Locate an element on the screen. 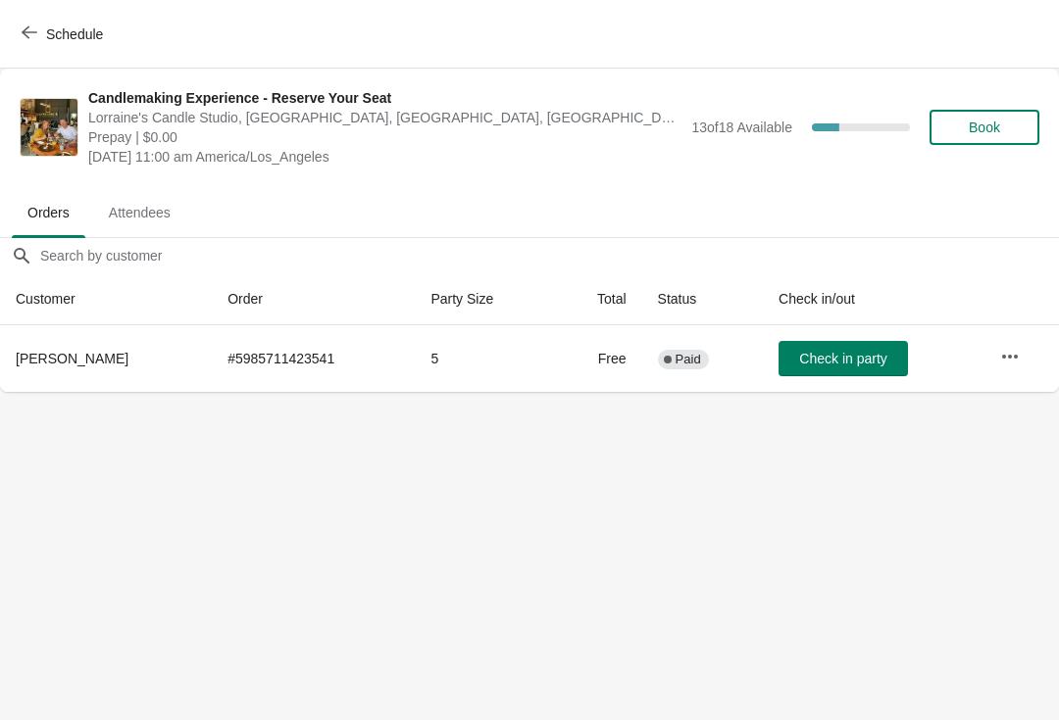  span: Check in party is located at coordinates (842, 359).